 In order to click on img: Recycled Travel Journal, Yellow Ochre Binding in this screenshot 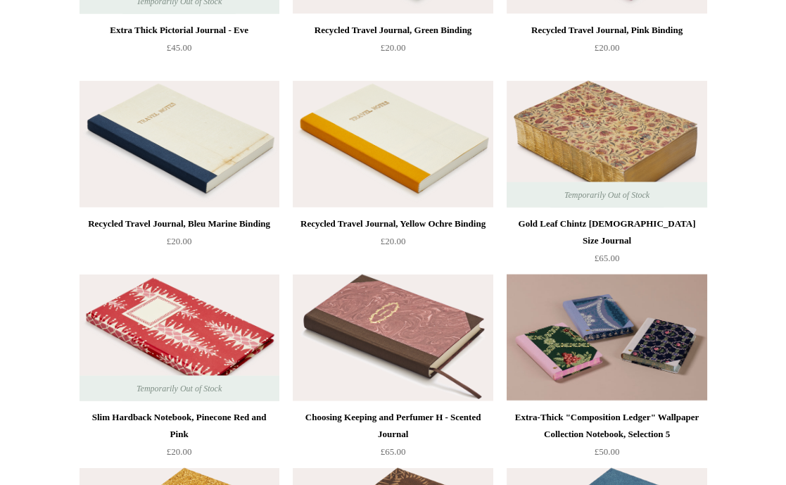, I will do `click(393, 144)`.